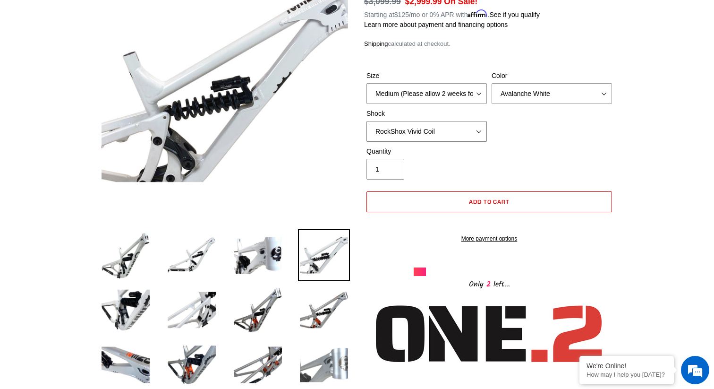 This screenshot has height=389, width=714. I want to click on div: Minimize live chat window, so click(166, 16).